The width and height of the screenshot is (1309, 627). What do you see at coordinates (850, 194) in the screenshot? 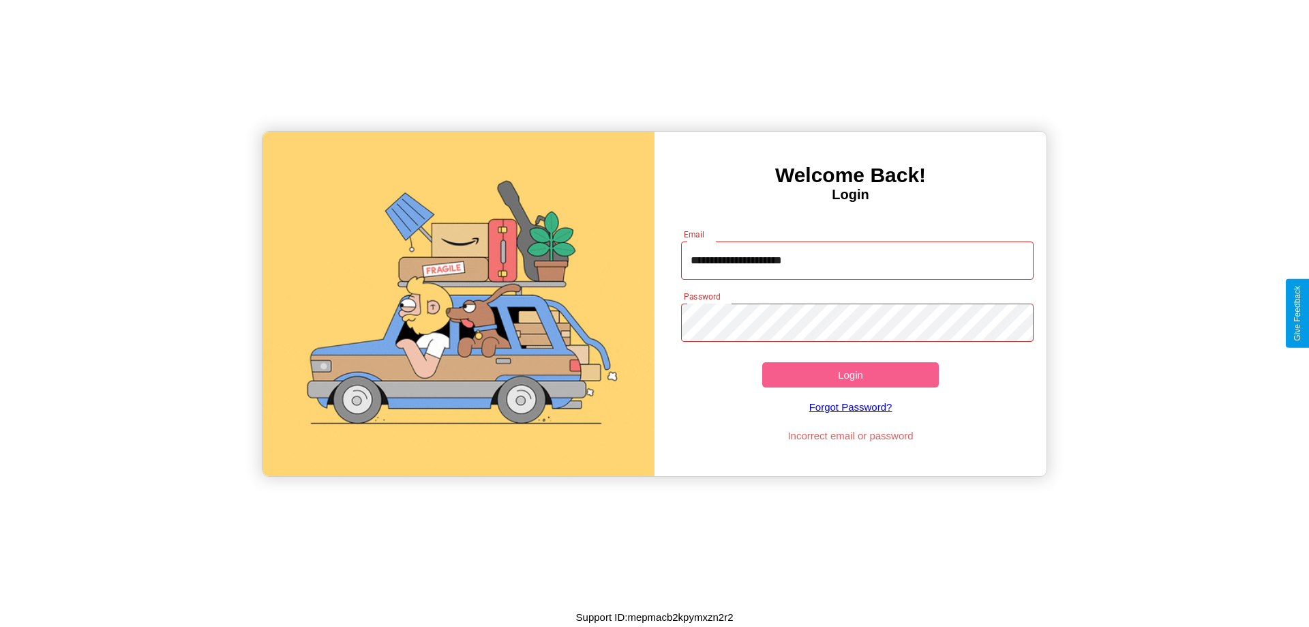
I see `h4: Login` at bounding box center [850, 194].